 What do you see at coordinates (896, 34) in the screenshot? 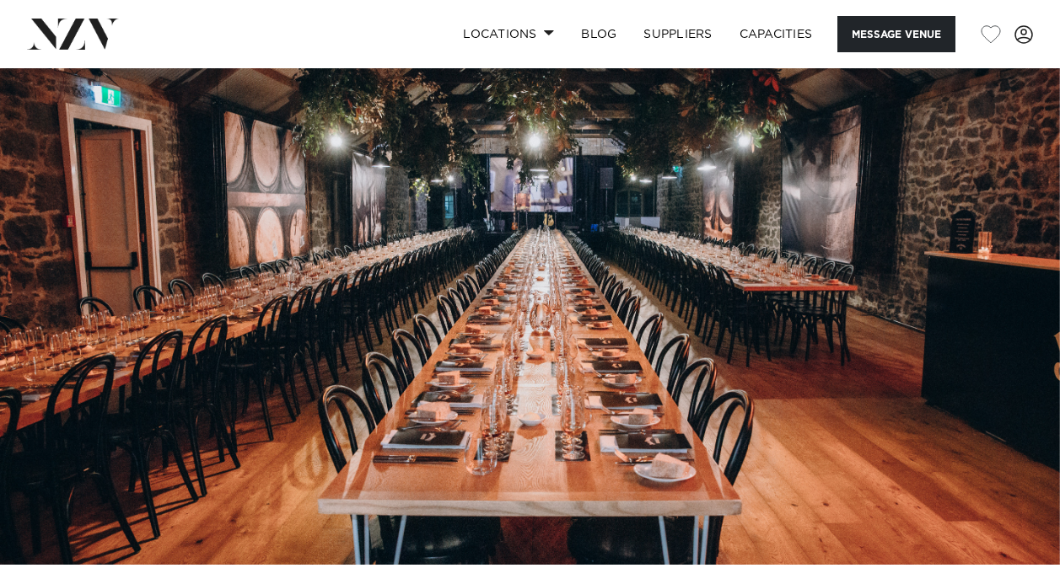
I see `button: Message Venue` at bounding box center [896, 34].